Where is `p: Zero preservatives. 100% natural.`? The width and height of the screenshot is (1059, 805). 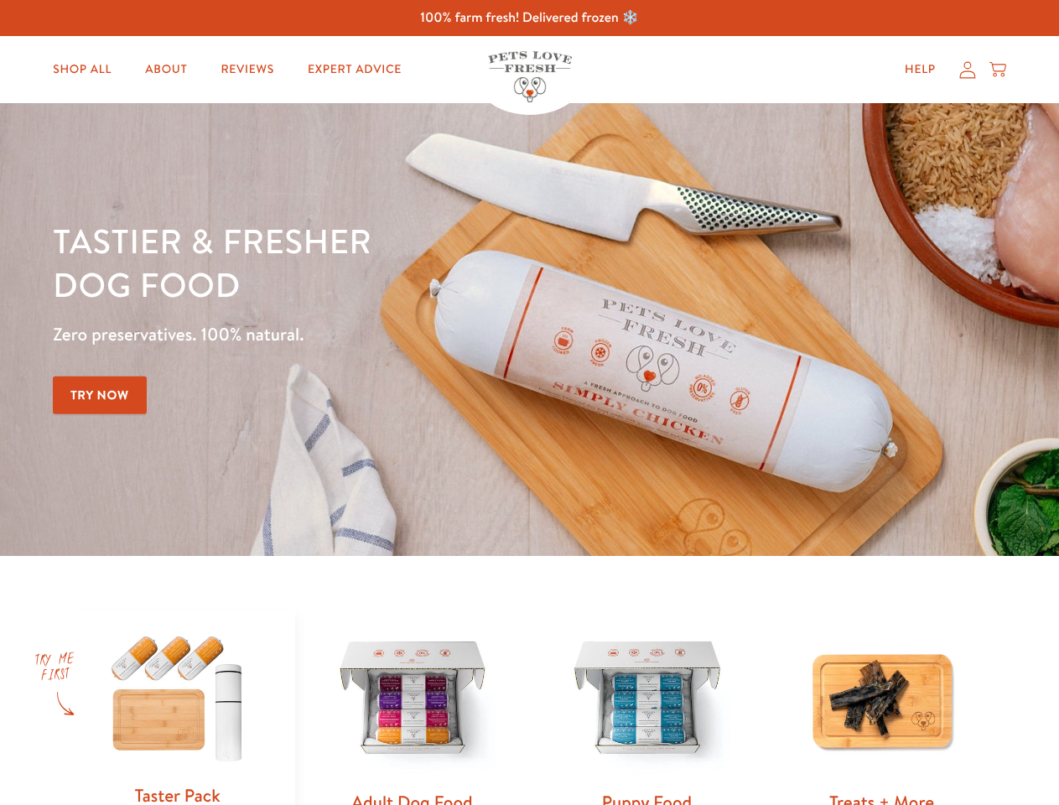
p: Zero preservatives. 100% natural. is located at coordinates (371, 335).